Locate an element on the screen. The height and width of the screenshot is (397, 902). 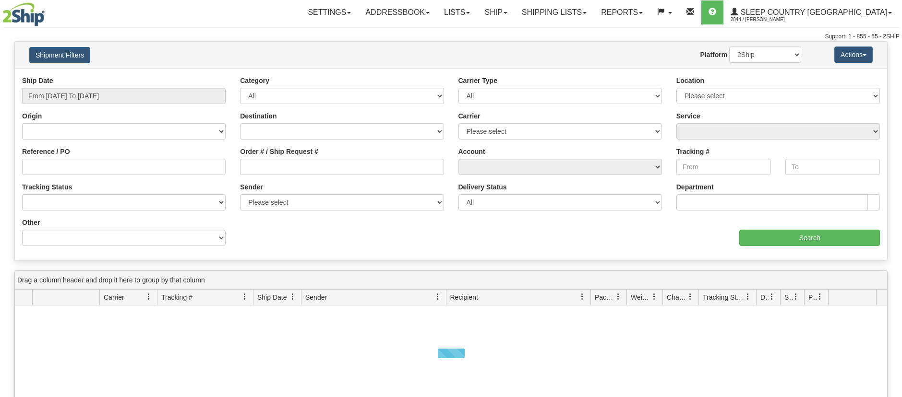
a: Recipient filter column settings is located at coordinates (582, 297).